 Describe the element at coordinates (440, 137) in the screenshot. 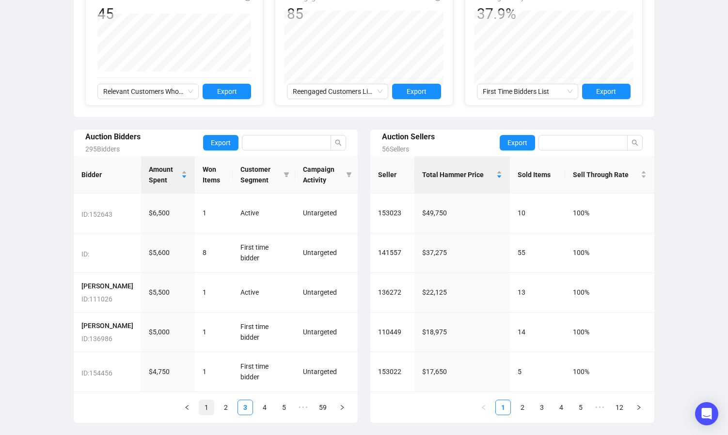

I see `div: Auction Sellers` at that location.